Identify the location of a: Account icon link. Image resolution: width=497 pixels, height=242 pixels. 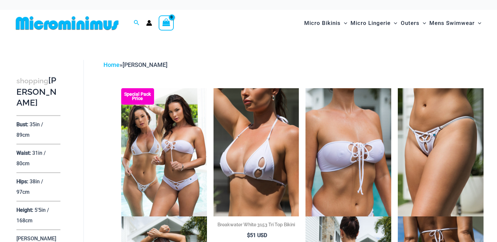
(149, 23).